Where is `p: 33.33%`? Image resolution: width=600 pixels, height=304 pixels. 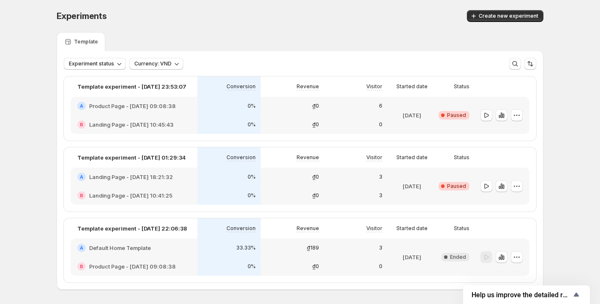 p: 33.33% is located at coordinates (246, 248).